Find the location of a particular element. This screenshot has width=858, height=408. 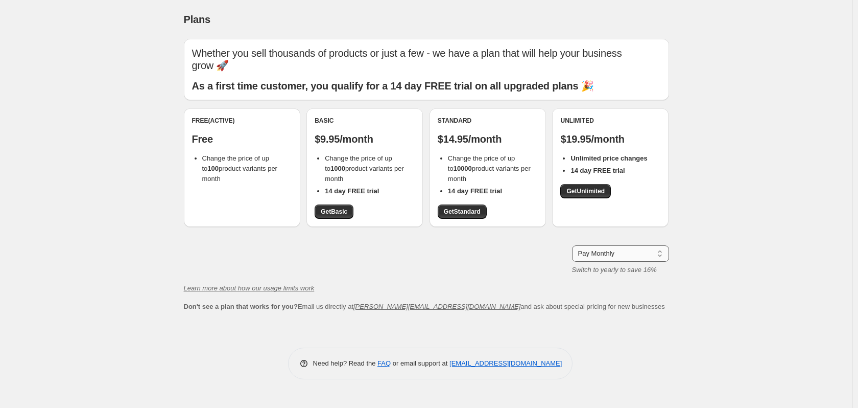

span: Get Standard is located at coordinates (462, 212).